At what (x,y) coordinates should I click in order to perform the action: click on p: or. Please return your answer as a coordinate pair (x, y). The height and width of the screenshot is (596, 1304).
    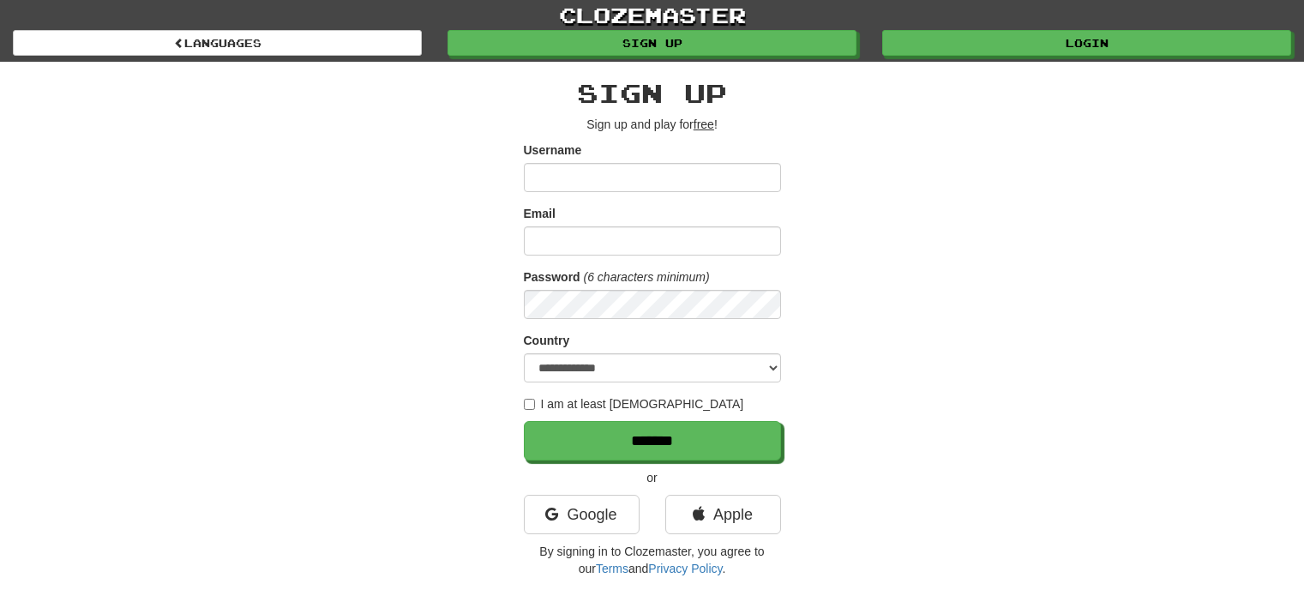
    Looking at the image, I should click on (652, 477).